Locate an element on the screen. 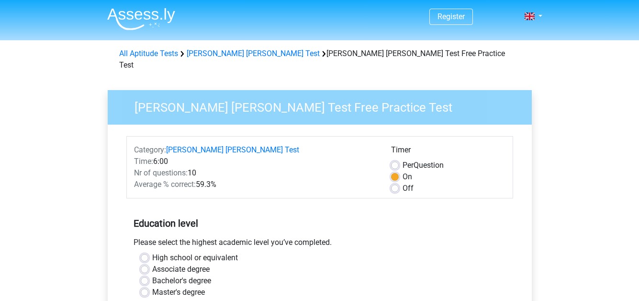 Image resolution: width=639 pixels, height=301 pixels. span: Per is located at coordinates (408, 165).